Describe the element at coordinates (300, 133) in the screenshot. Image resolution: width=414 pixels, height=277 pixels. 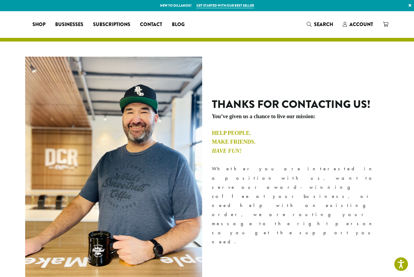
I see `h4: Help People.` at that location.